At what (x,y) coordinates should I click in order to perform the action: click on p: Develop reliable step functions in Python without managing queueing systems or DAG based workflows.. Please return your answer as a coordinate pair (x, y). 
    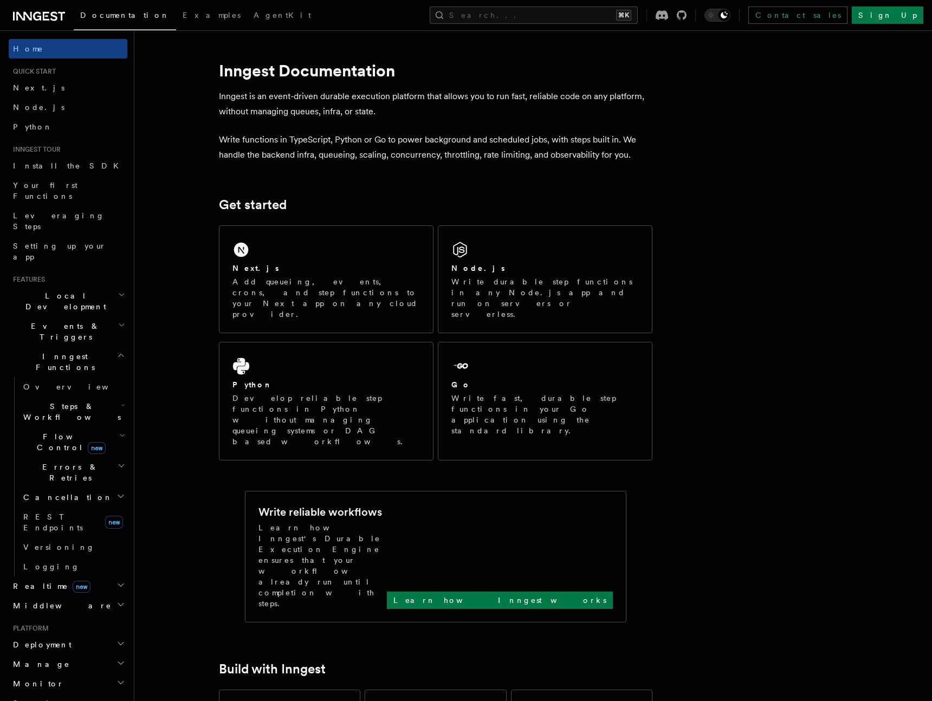
    Looking at the image, I should click on (326, 420).